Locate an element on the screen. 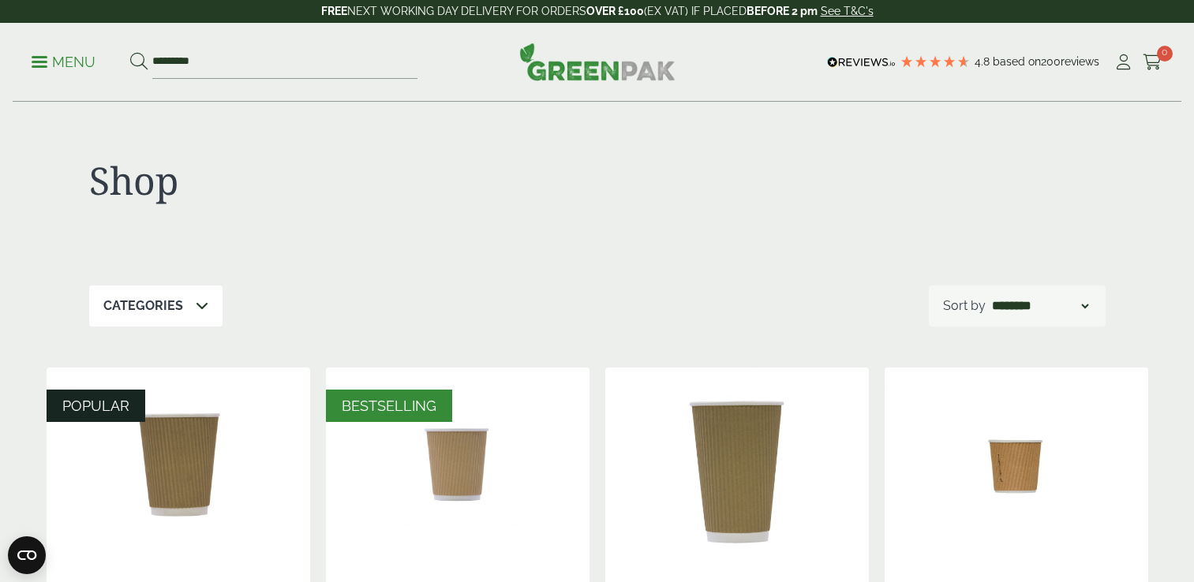 The width and height of the screenshot is (1194, 582). p: Sort by is located at coordinates (964, 306).